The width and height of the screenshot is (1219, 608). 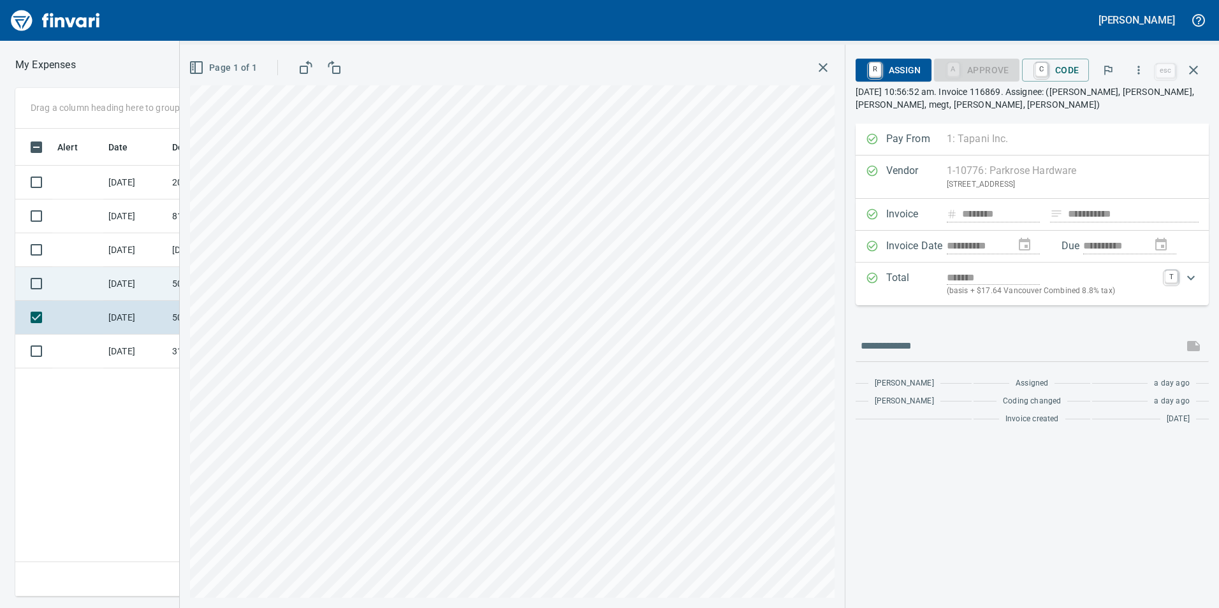 What do you see at coordinates (45, 65) in the screenshot?
I see `p: My Expenses` at bounding box center [45, 65].